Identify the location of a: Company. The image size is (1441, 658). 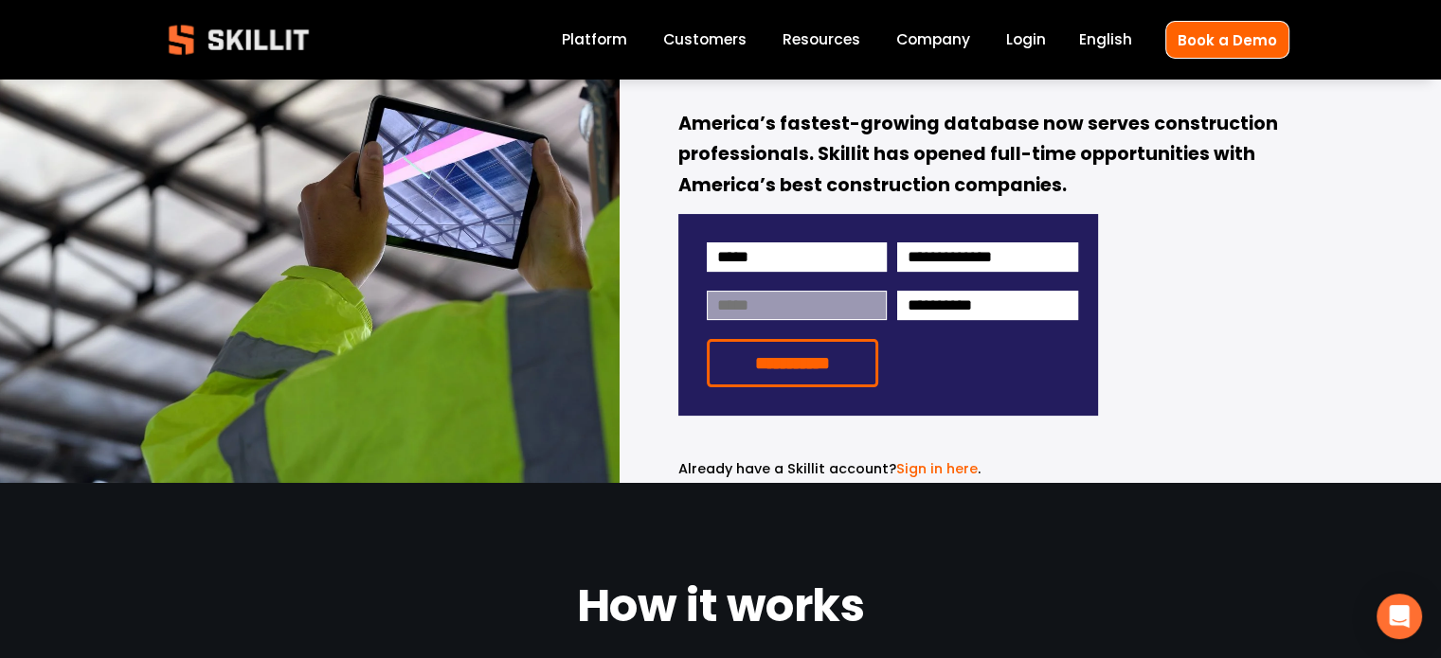
(933, 40).